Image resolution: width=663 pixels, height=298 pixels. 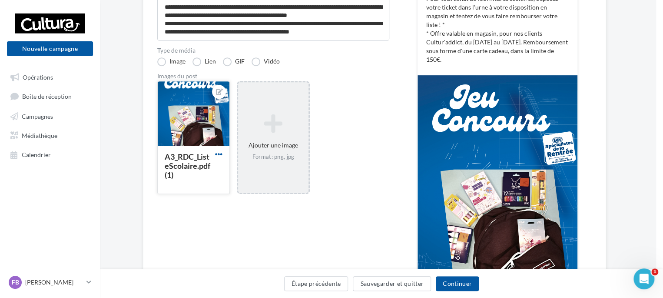 I want to click on div: A3_RDC_ListeScolaire.pdf (1), so click(x=187, y=166).